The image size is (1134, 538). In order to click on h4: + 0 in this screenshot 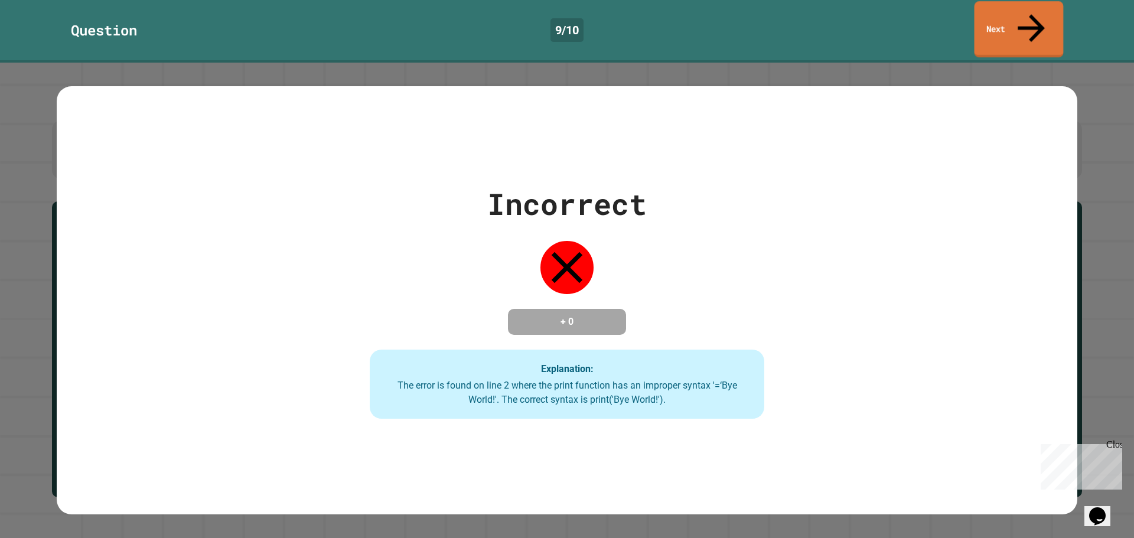, I will do `click(567, 322)`.